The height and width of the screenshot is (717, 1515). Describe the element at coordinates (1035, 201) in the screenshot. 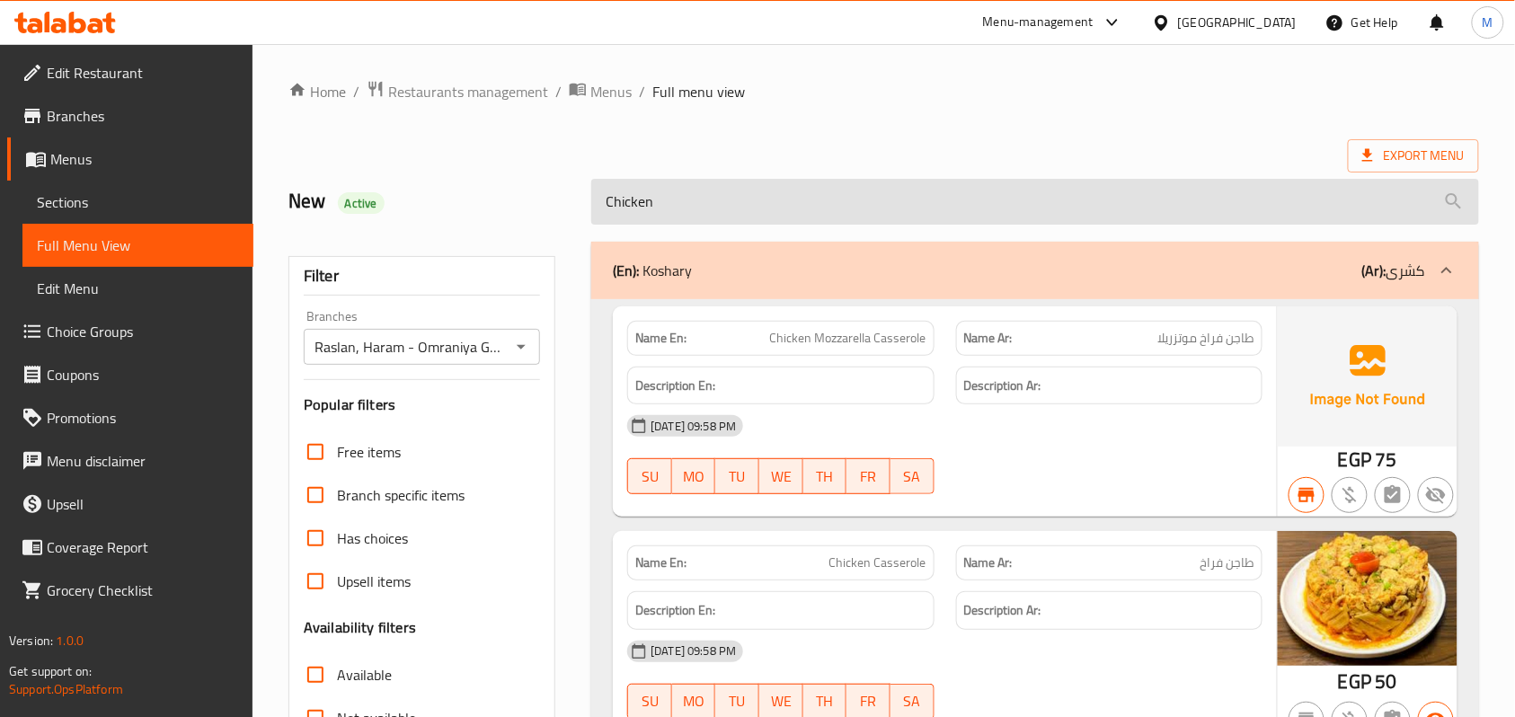

I see `input: search` at that location.